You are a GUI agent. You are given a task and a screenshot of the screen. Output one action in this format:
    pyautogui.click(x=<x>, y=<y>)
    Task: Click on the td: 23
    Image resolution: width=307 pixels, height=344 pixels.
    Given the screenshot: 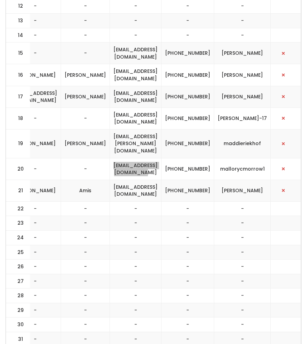 What is the action you would take?
    pyautogui.click(x=18, y=223)
    